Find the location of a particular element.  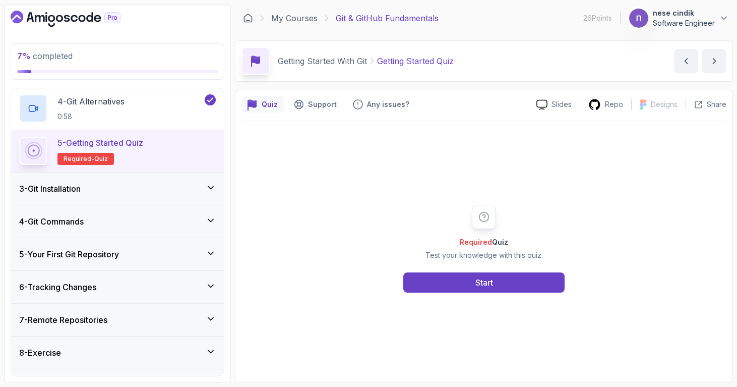

h3: 7 - Remote Repositories is located at coordinates (63, 320).